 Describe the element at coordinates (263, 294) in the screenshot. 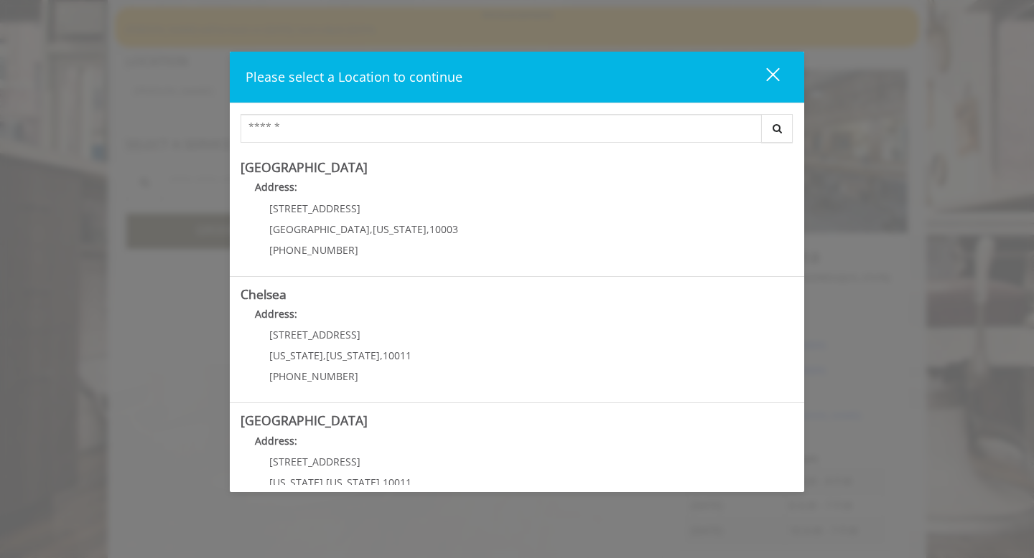

I see `b: Chelsea` at that location.